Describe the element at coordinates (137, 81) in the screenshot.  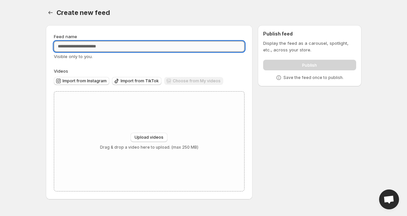
I see `button: Import from TikTok` at that location.